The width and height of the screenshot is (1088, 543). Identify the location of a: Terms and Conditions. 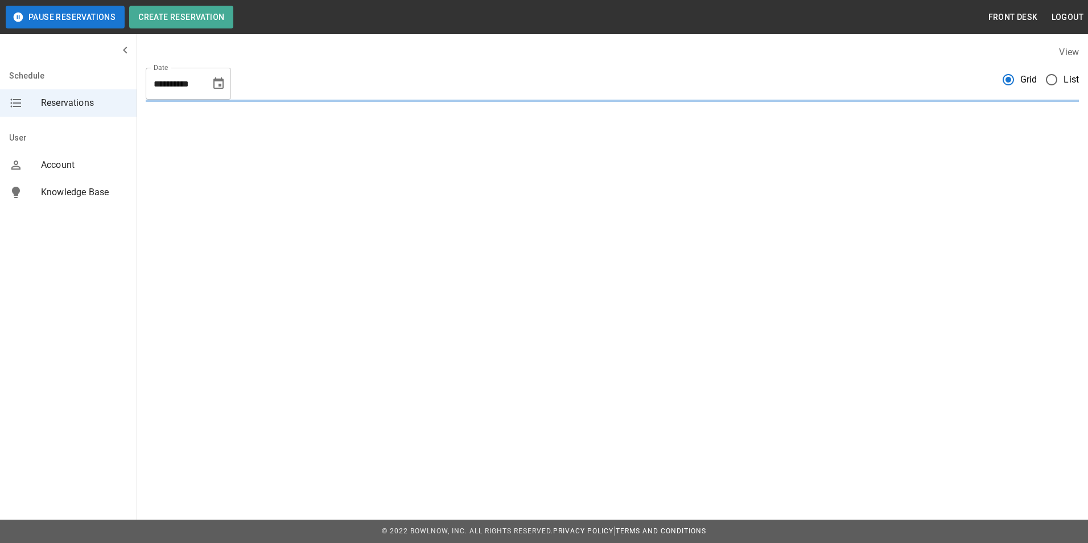
(661, 531).